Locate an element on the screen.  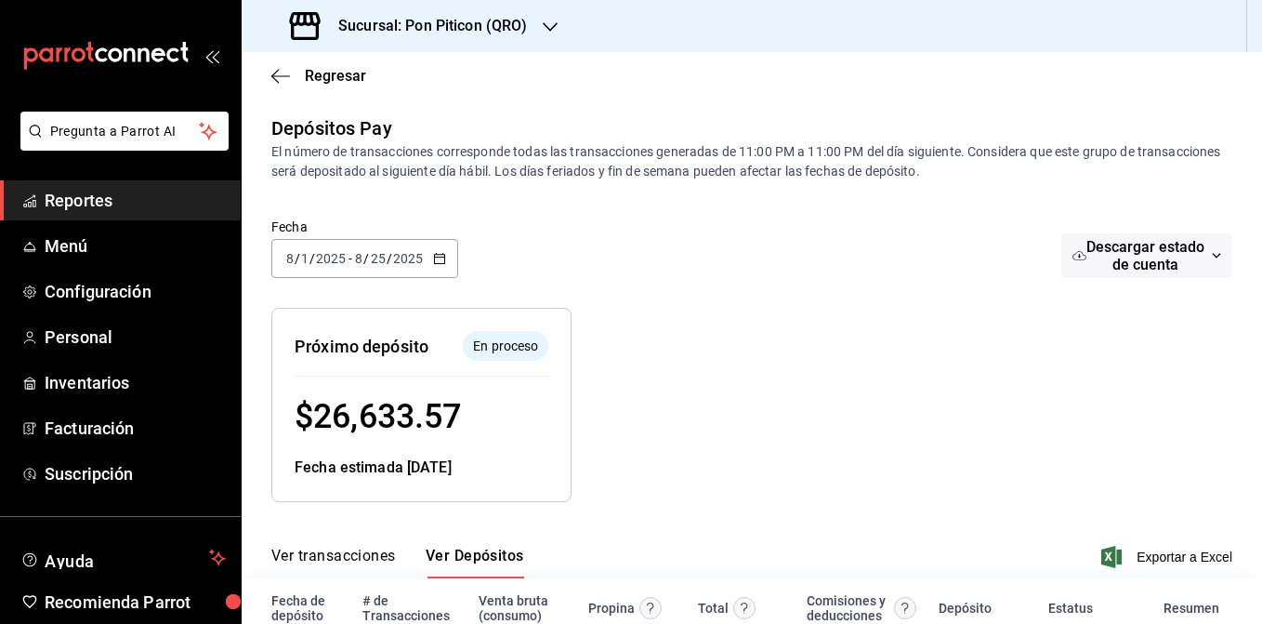
div: Total is located at coordinates (713, 608).